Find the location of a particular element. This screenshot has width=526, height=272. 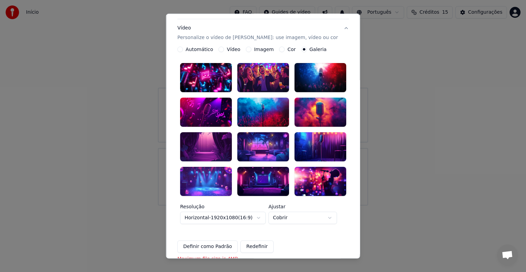

label: Resolução is located at coordinates (223, 206).